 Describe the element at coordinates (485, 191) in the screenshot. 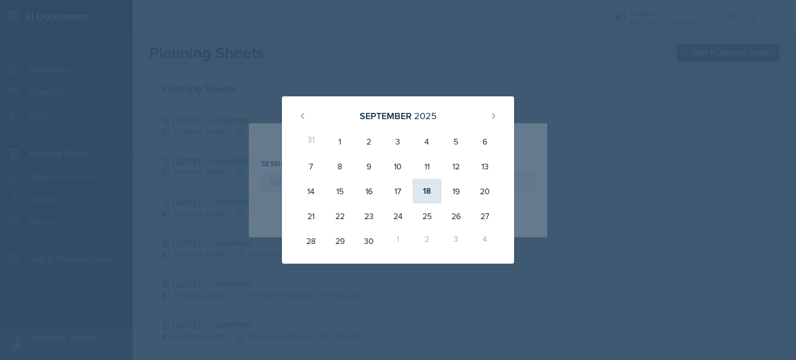

I see `div: 20` at that location.